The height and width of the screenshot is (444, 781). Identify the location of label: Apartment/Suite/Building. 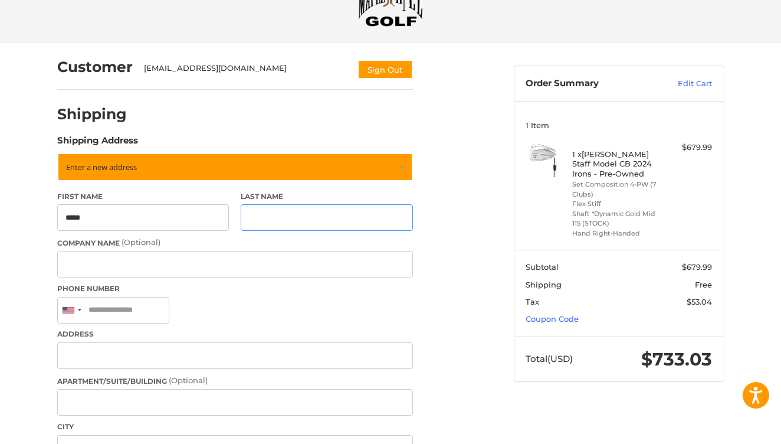
(235, 381).